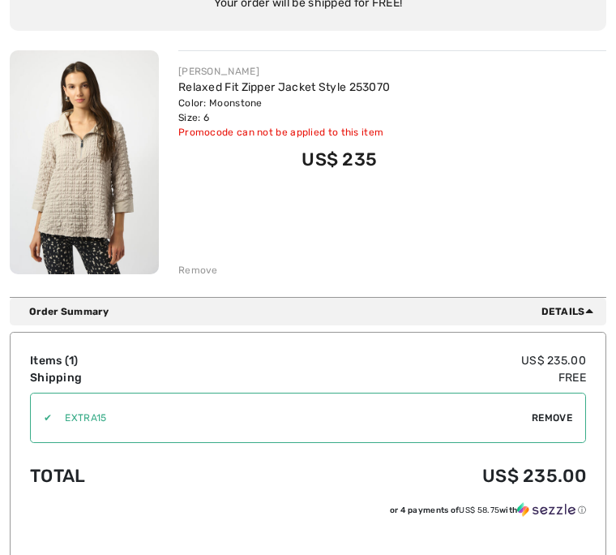  Describe the element at coordinates (284, 111) in the screenshot. I see `div: Color: Moonstone Size: 6` at that location.